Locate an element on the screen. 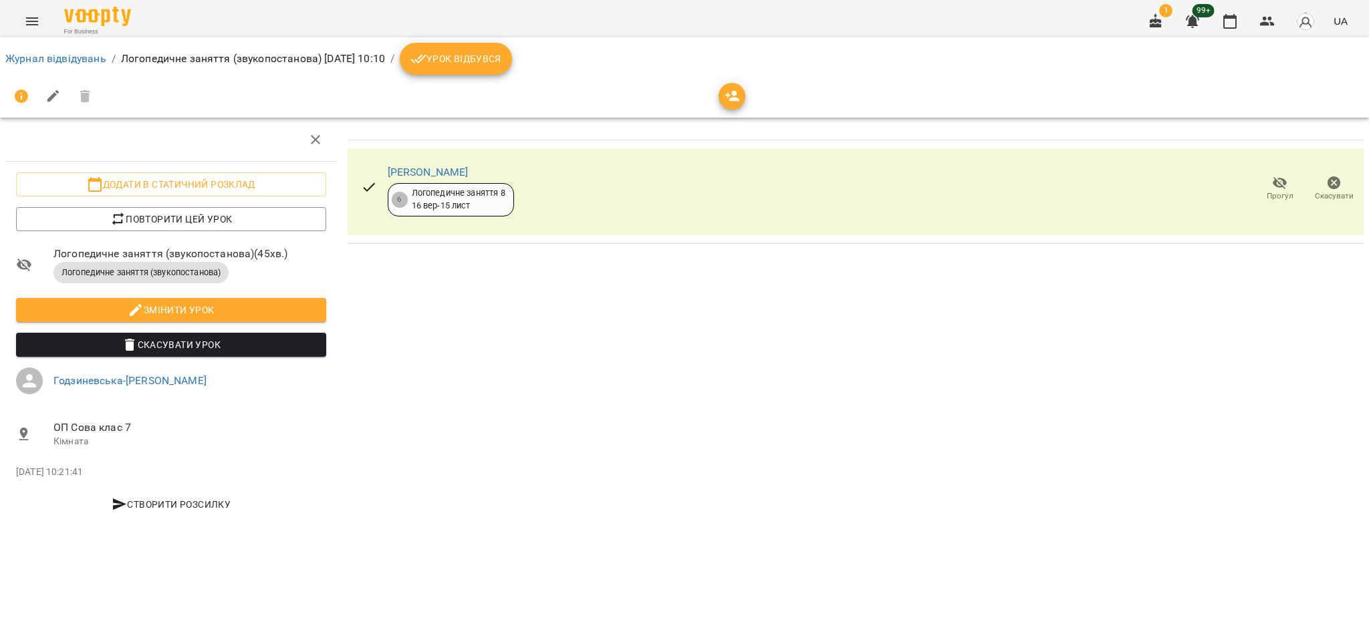 Image resolution: width=1369 pixels, height=626 pixels. button: Скасувати Урок is located at coordinates (171, 345).